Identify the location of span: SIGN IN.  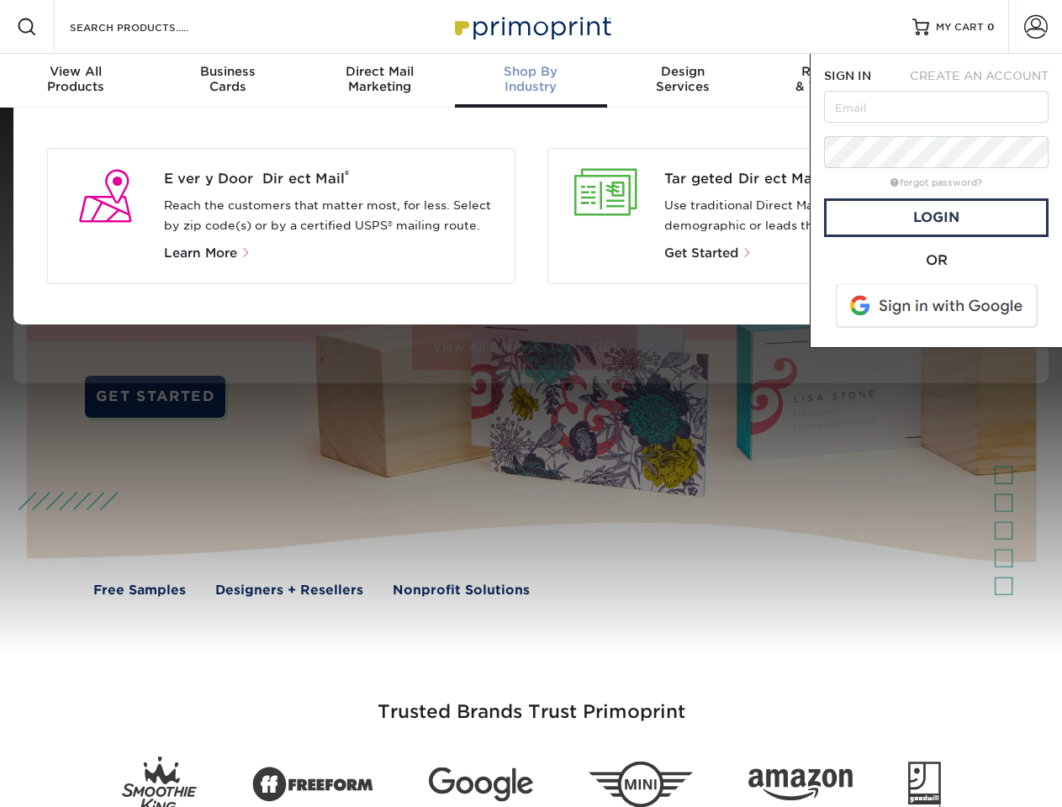
(848, 76).